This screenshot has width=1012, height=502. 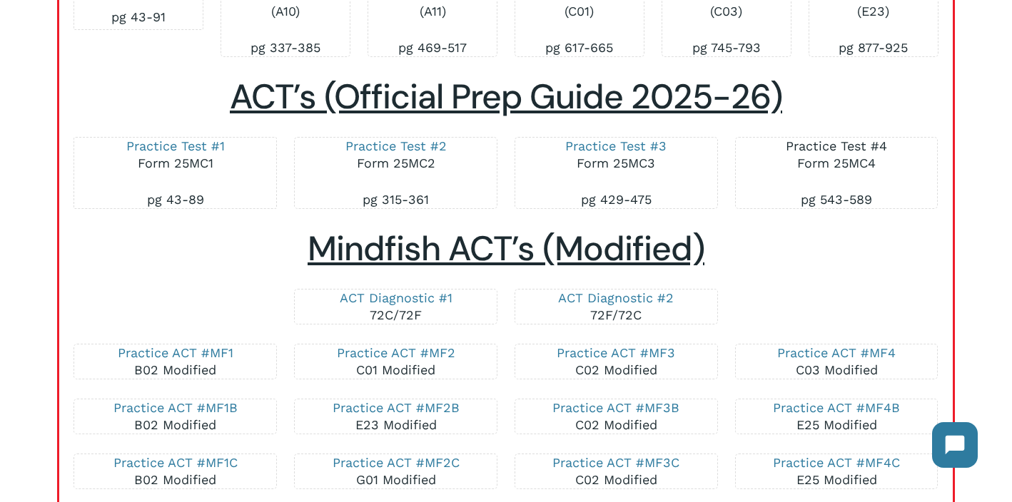 I want to click on p: Form 25MC2, so click(x=395, y=164).